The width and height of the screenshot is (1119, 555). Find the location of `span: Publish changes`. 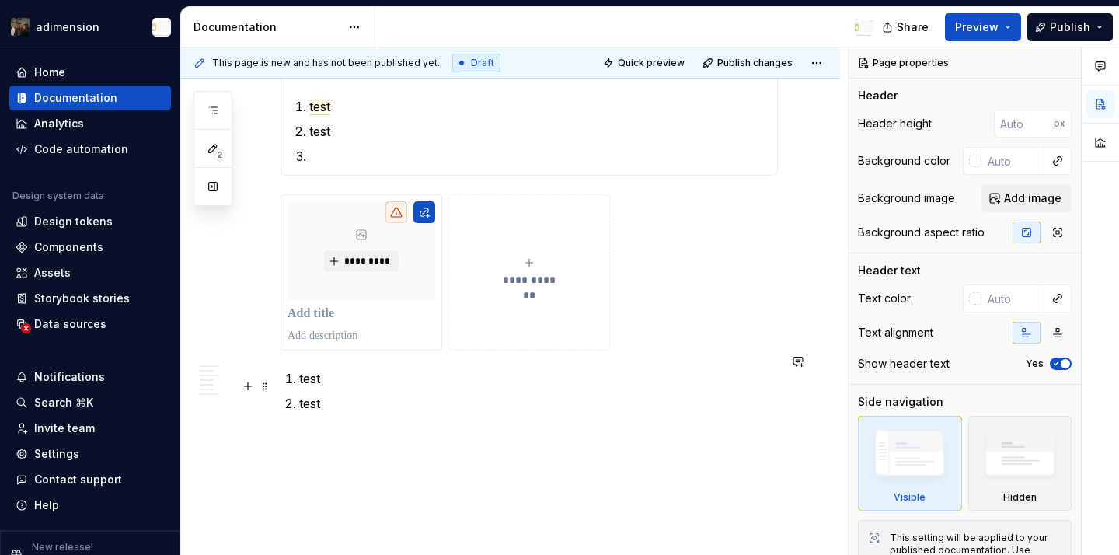

span: Publish changes is located at coordinates (754, 63).